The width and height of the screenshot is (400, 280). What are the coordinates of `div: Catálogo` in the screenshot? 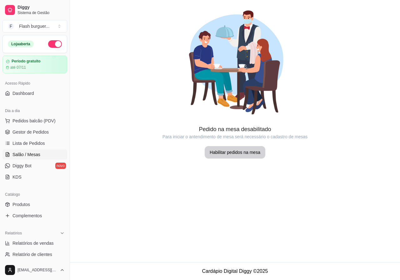 It's located at (35, 195).